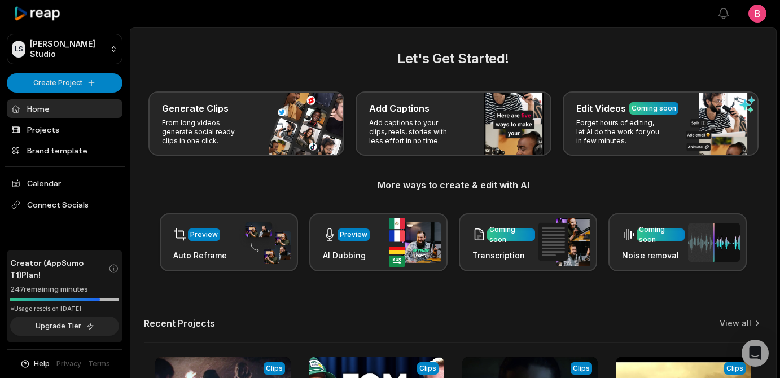  What do you see at coordinates (64, 150) in the screenshot?
I see `a: Brand template` at bounding box center [64, 150].